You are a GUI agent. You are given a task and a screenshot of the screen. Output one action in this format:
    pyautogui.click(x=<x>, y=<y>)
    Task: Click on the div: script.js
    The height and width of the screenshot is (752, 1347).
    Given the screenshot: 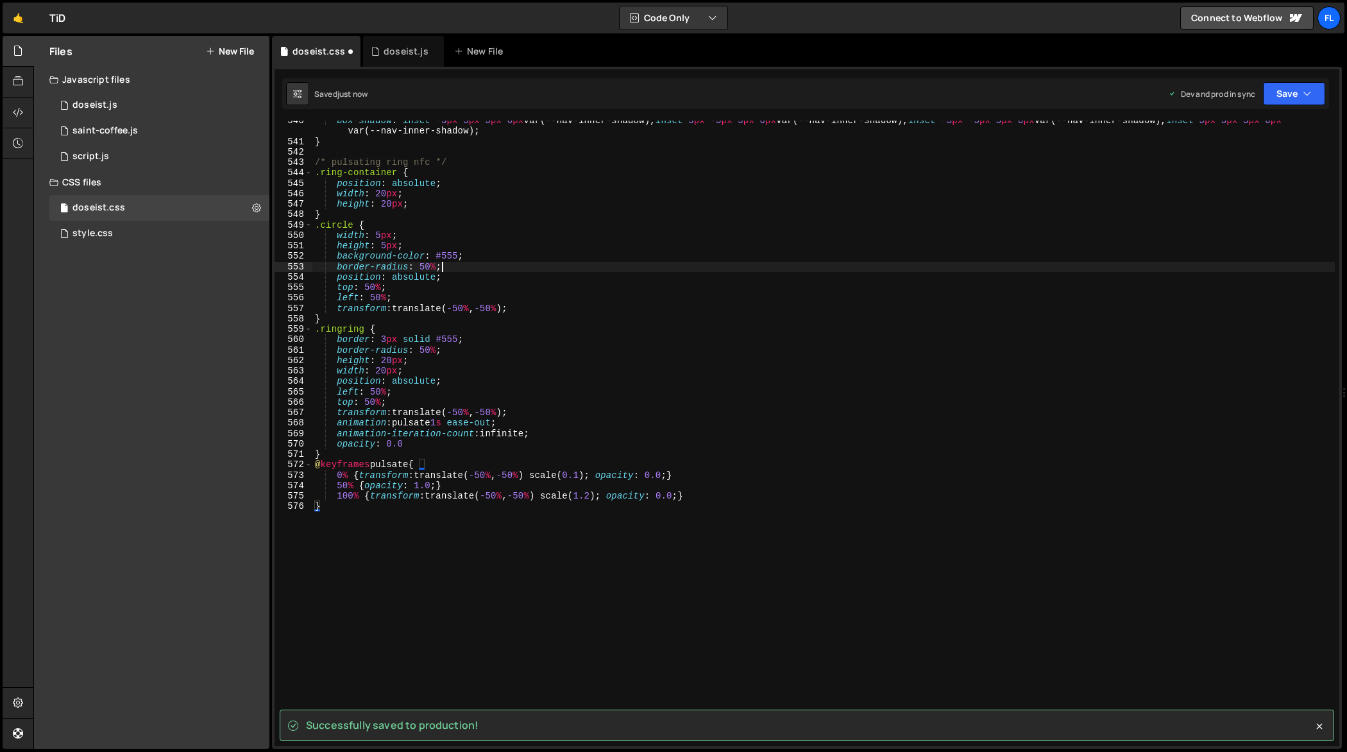 What is the action you would take?
    pyautogui.click(x=90, y=157)
    